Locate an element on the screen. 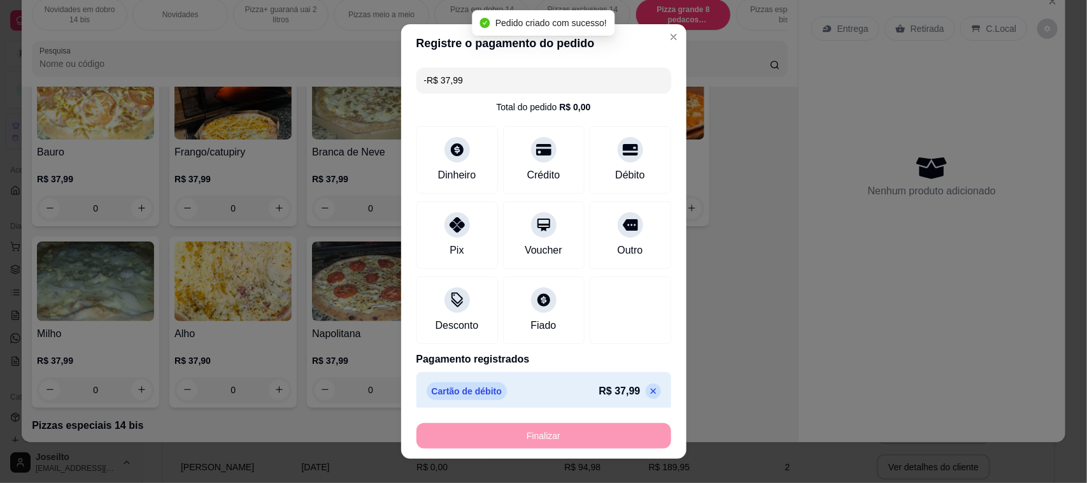 Image resolution: width=1087 pixels, height=483 pixels. div: Fiado is located at coordinates (543, 325).